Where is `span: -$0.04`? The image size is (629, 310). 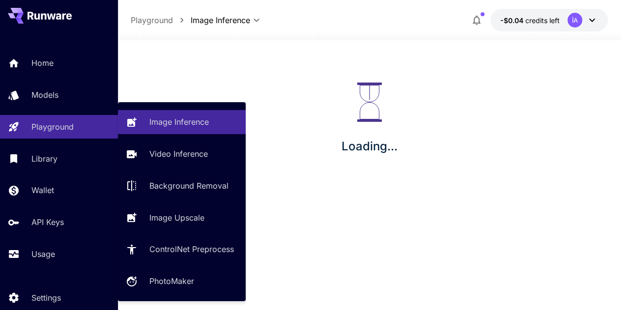
span: -$0.04 is located at coordinates (512, 20).